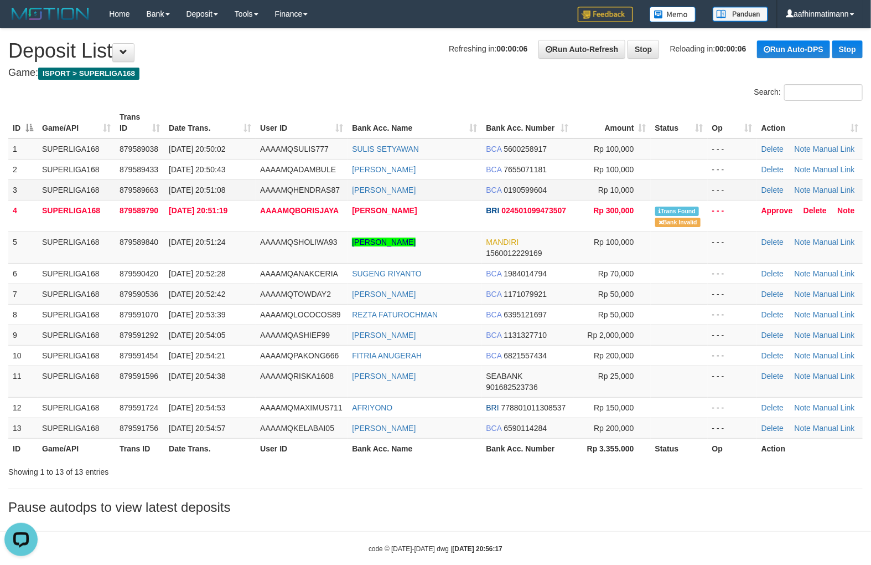 Image resolution: width=871 pixels, height=565 pixels. I want to click on th: Trans ID, so click(140, 448).